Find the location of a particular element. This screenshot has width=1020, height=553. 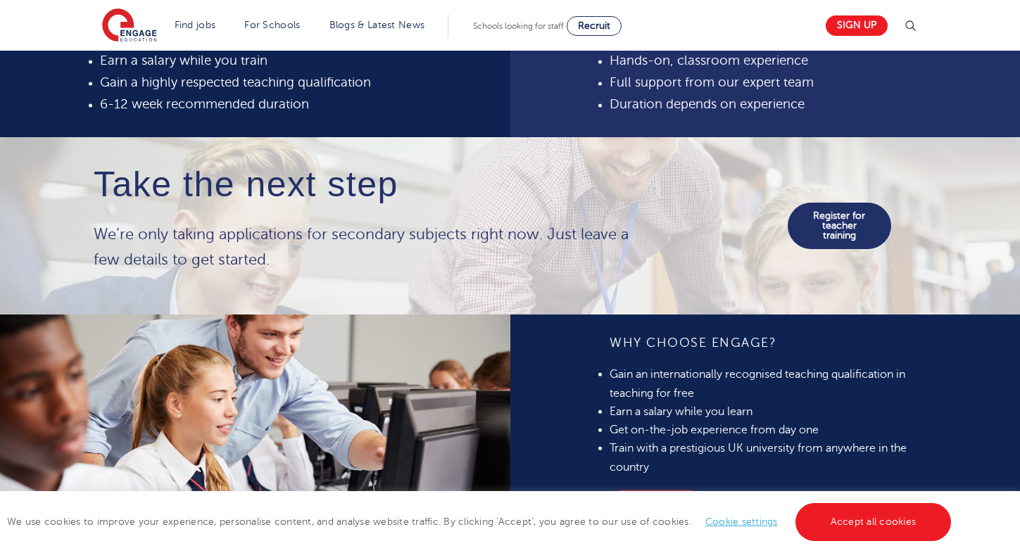

a: Sign up is located at coordinates (856, 25).